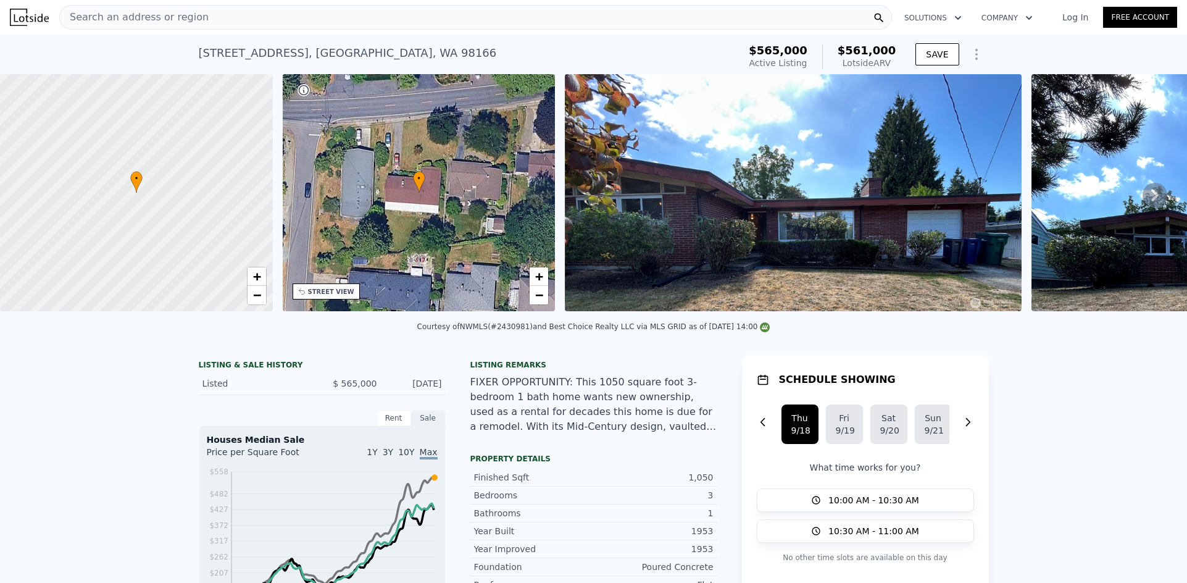 The height and width of the screenshot is (583, 1187). What do you see at coordinates (354, 383) in the screenshot?
I see `span: $ 565,000` at bounding box center [354, 383].